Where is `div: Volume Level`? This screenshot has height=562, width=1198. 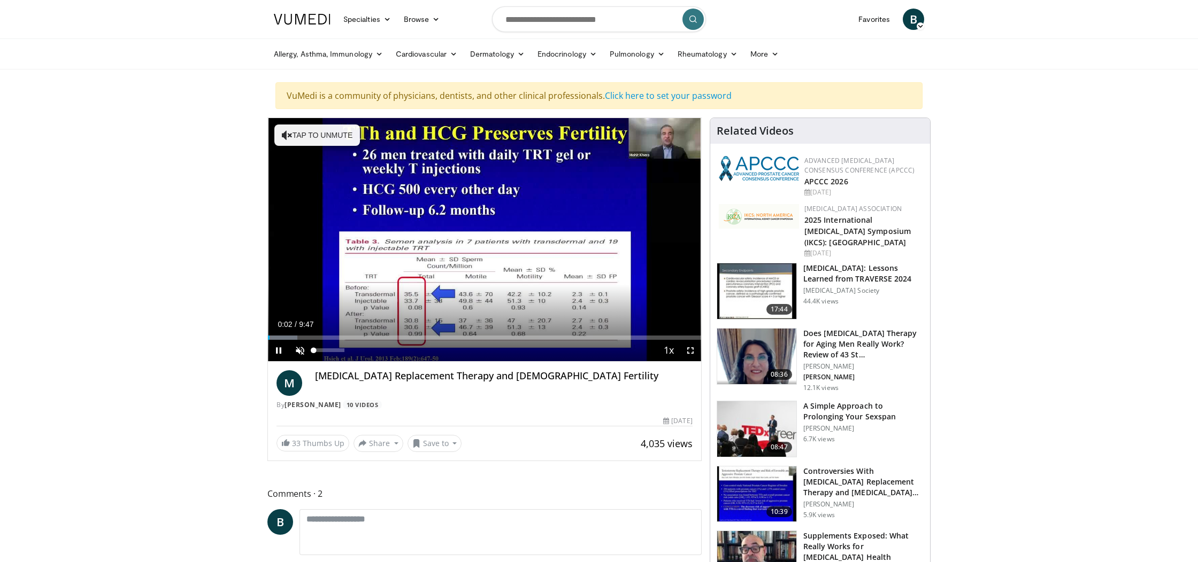
div: Volume Level is located at coordinates (328, 350).